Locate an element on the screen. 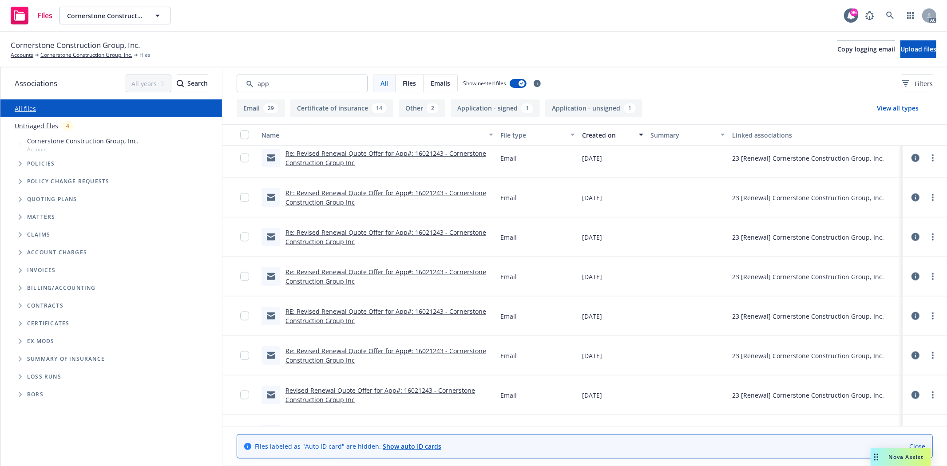 The width and height of the screenshot is (947, 466). div: Name is located at coordinates (372, 135).